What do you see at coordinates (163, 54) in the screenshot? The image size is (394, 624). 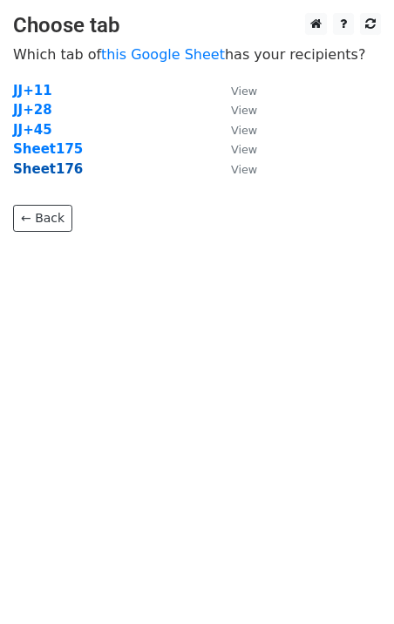 I see `a: this Google Sheet` at bounding box center [163, 54].